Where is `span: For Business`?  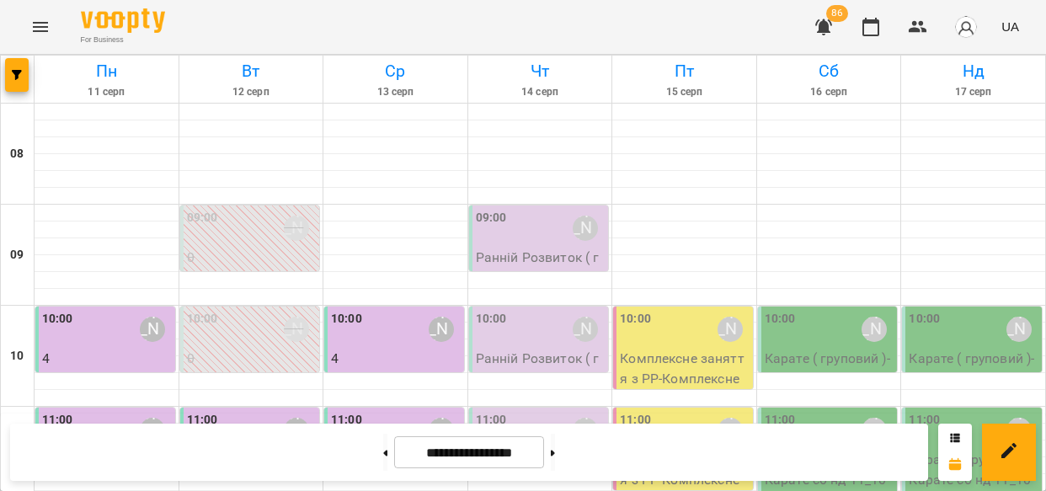 span: For Business is located at coordinates (123, 40).